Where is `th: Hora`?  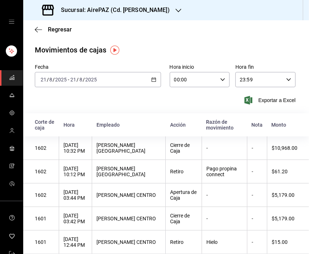
th: Hora is located at coordinates (75, 125).